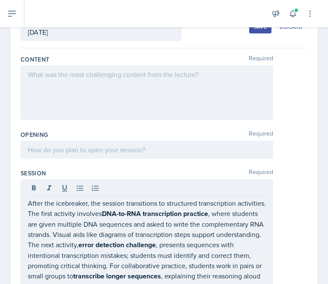 The height and width of the screenshot is (284, 328). What do you see at coordinates (35, 60) in the screenshot?
I see `label: Content` at bounding box center [35, 60].